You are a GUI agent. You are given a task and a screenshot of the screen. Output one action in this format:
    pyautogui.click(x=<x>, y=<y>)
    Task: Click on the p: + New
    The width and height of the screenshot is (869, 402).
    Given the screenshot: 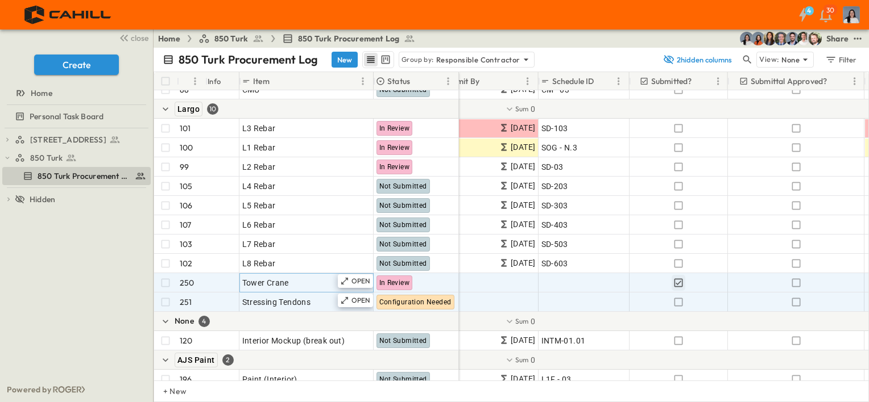 What is the action you would take?
    pyautogui.click(x=167, y=392)
    